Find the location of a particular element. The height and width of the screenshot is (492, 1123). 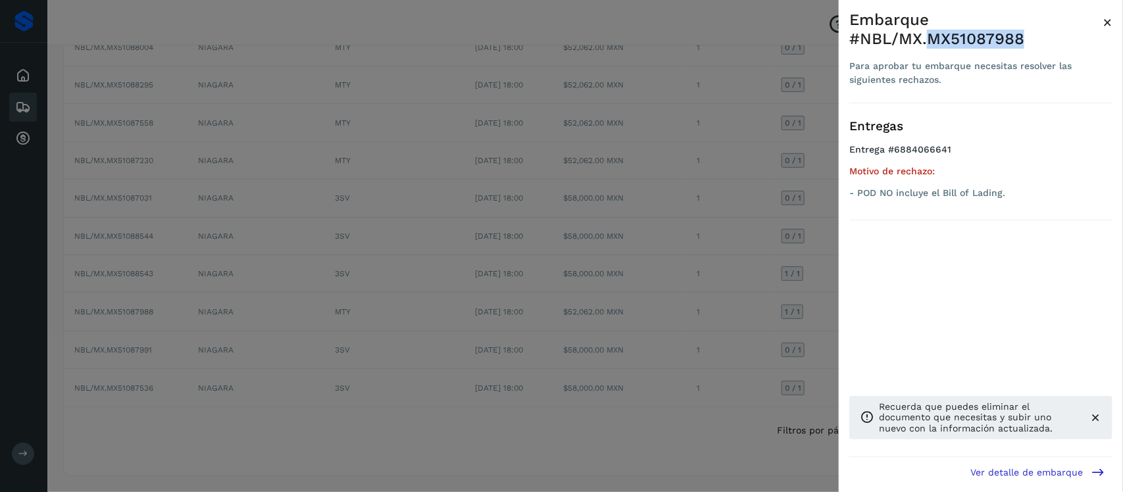

button: Ver detalle de embarque is located at coordinates (1038, 472).